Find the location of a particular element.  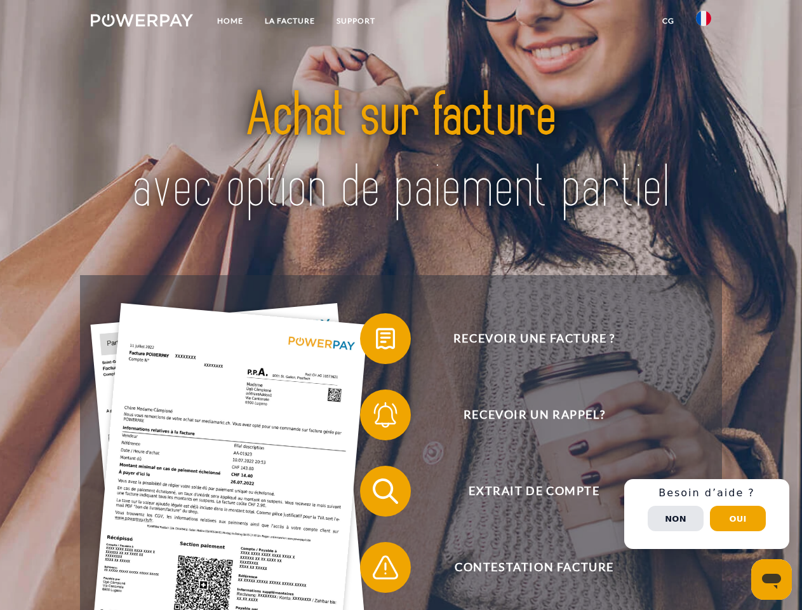

img: title-powerpay_fr.svg is located at coordinates (401, 152).